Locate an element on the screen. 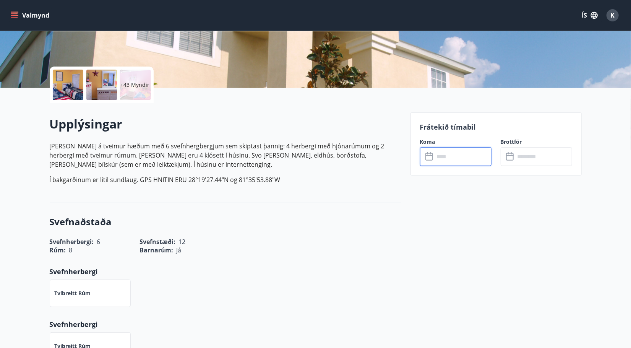 This screenshot has height=348, width=631. p: Tvíbreitt rúm is located at coordinates (73, 293).